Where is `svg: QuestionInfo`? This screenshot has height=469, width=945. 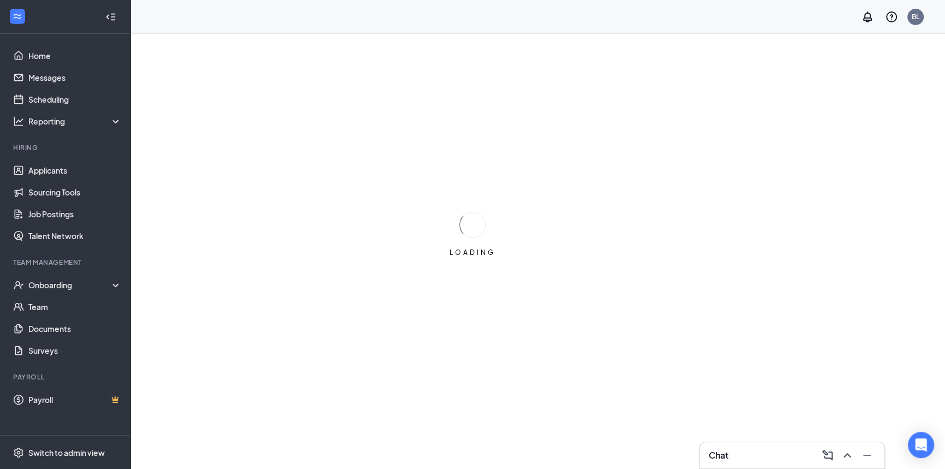 svg: QuestionInfo is located at coordinates (892, 17).